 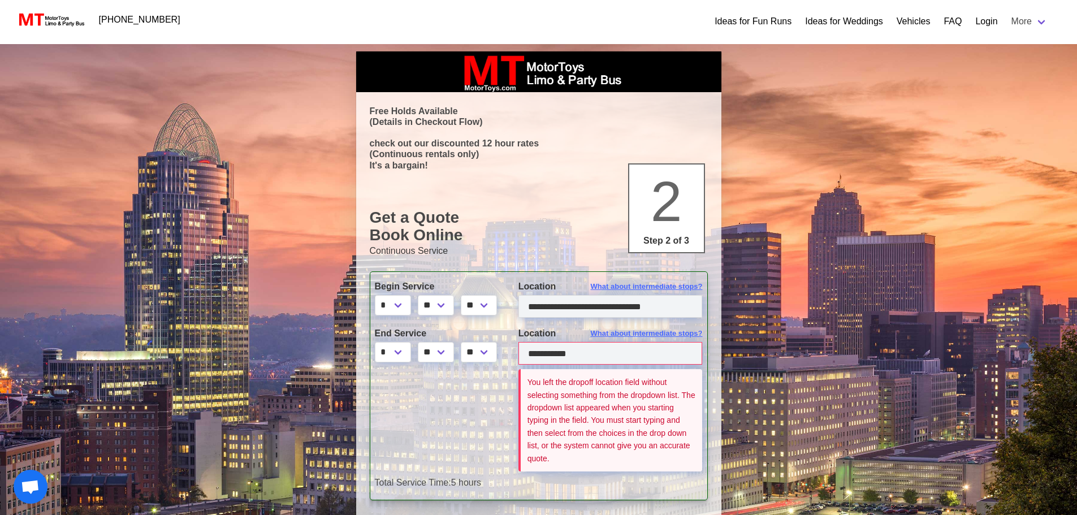 What do you see at coordinates (539, 165) in the screenshot?
I see `p: It's a bargain!` at bounding box center [539, 165].